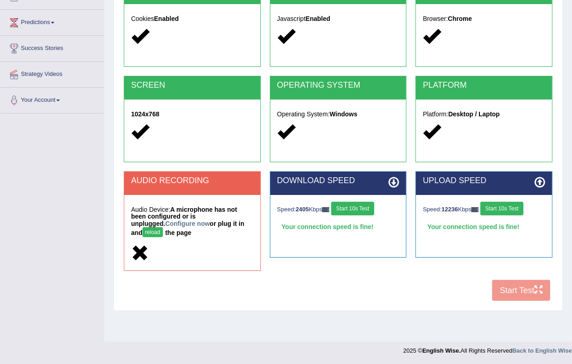 This screenshot has width=572, height=364. I want to click on h5: Browser:, so click(484, 19).